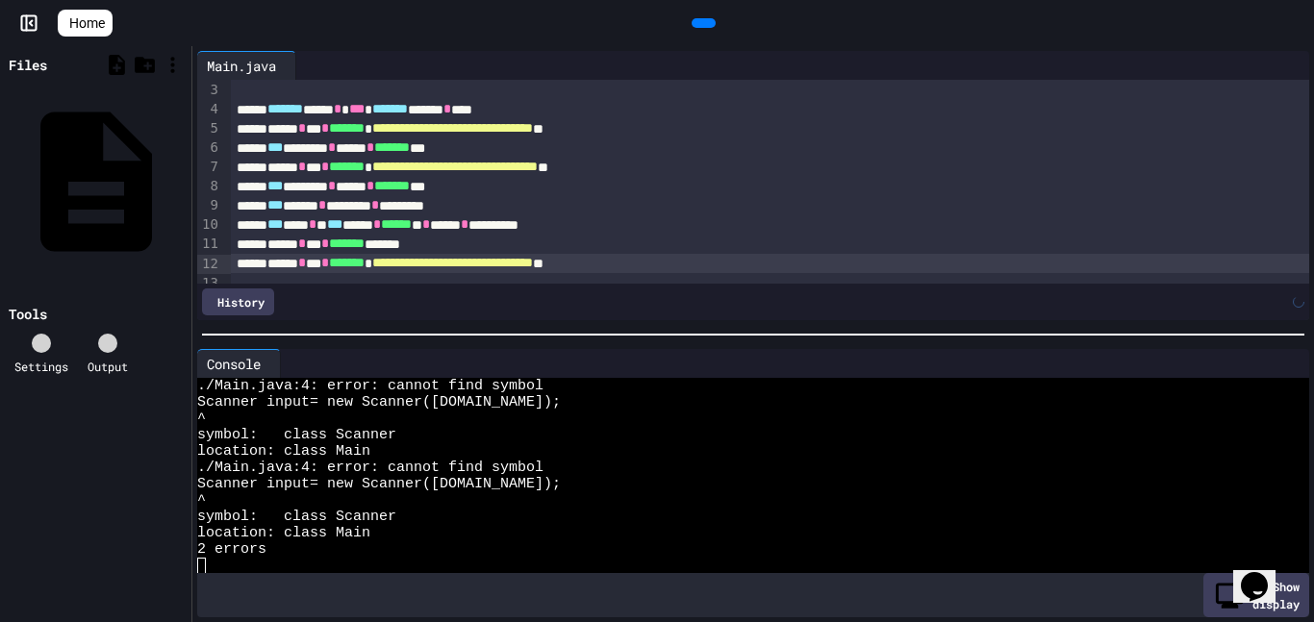 This screenshot has height=622, width=1314. Describe the element at coordinates (209, 187) in the screenshot. I see `div: 8` at that location.